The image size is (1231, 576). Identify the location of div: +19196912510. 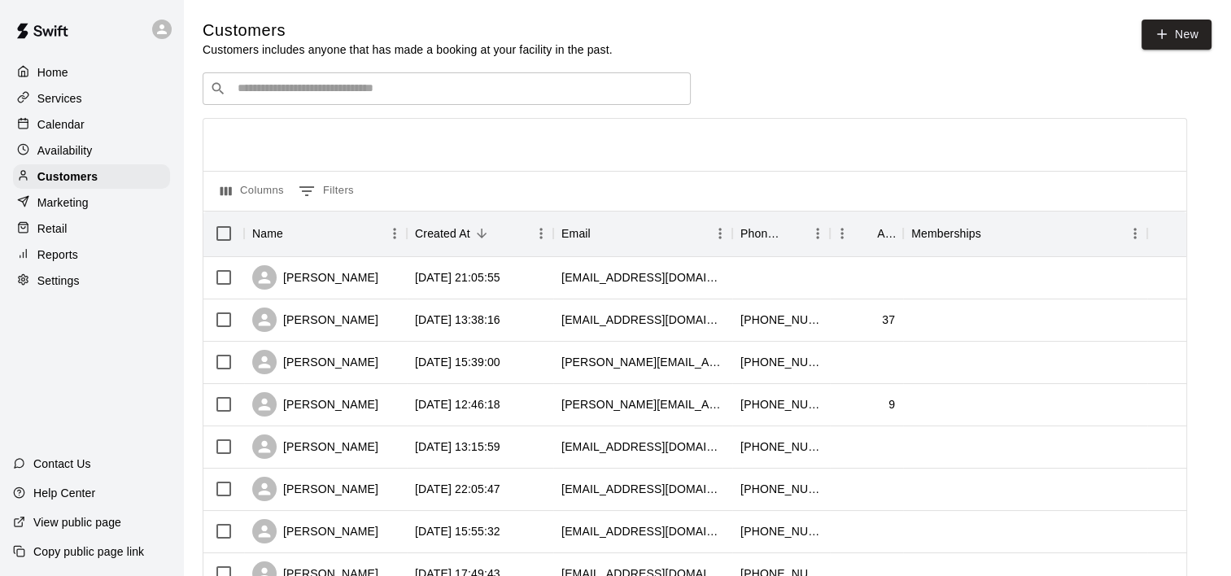
(781, 404).